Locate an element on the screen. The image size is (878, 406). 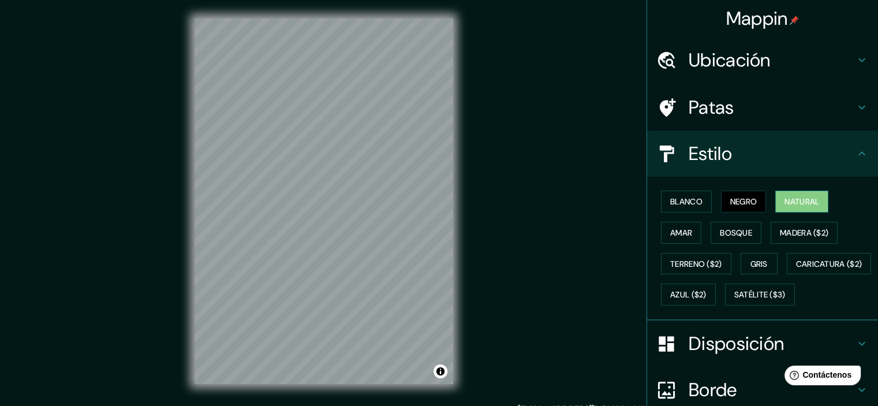
font: Terreno ($2) is located at coordinates (696, 264).